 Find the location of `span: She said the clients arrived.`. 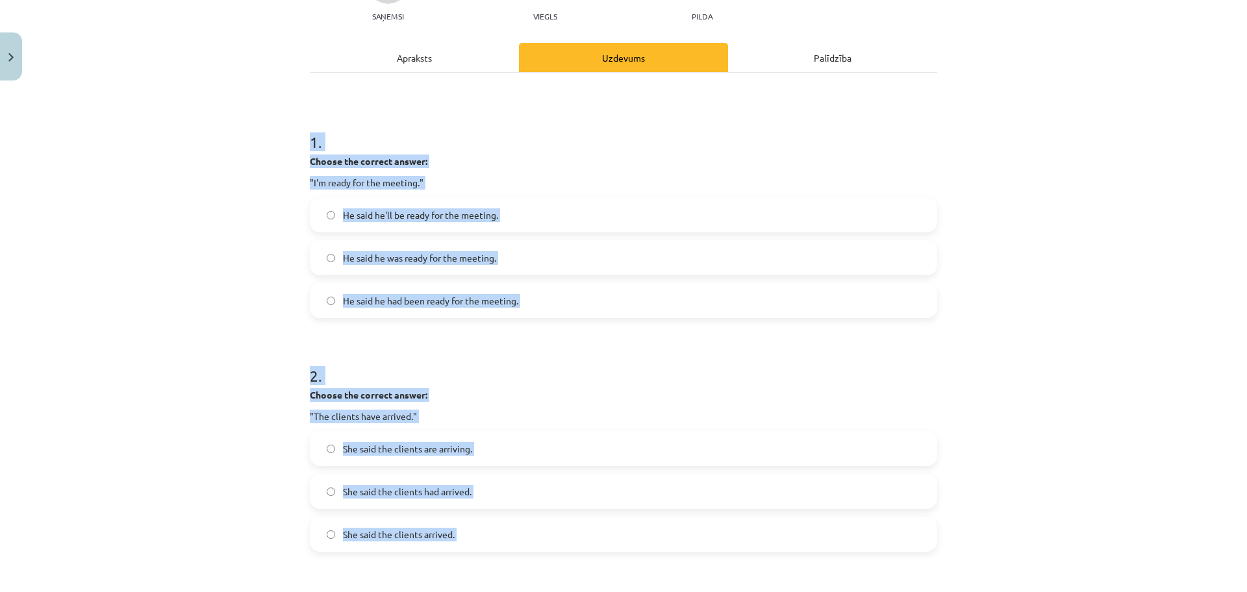

span: She said the clients arrived. is located at coordinates (399, 534).